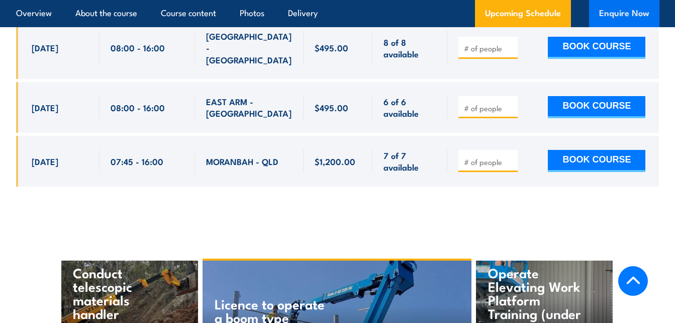  What do you see at coordinates (137, 161) in the screenshot?
I see `span: 07:45 - 16:00` at bounding box center [137, 161].